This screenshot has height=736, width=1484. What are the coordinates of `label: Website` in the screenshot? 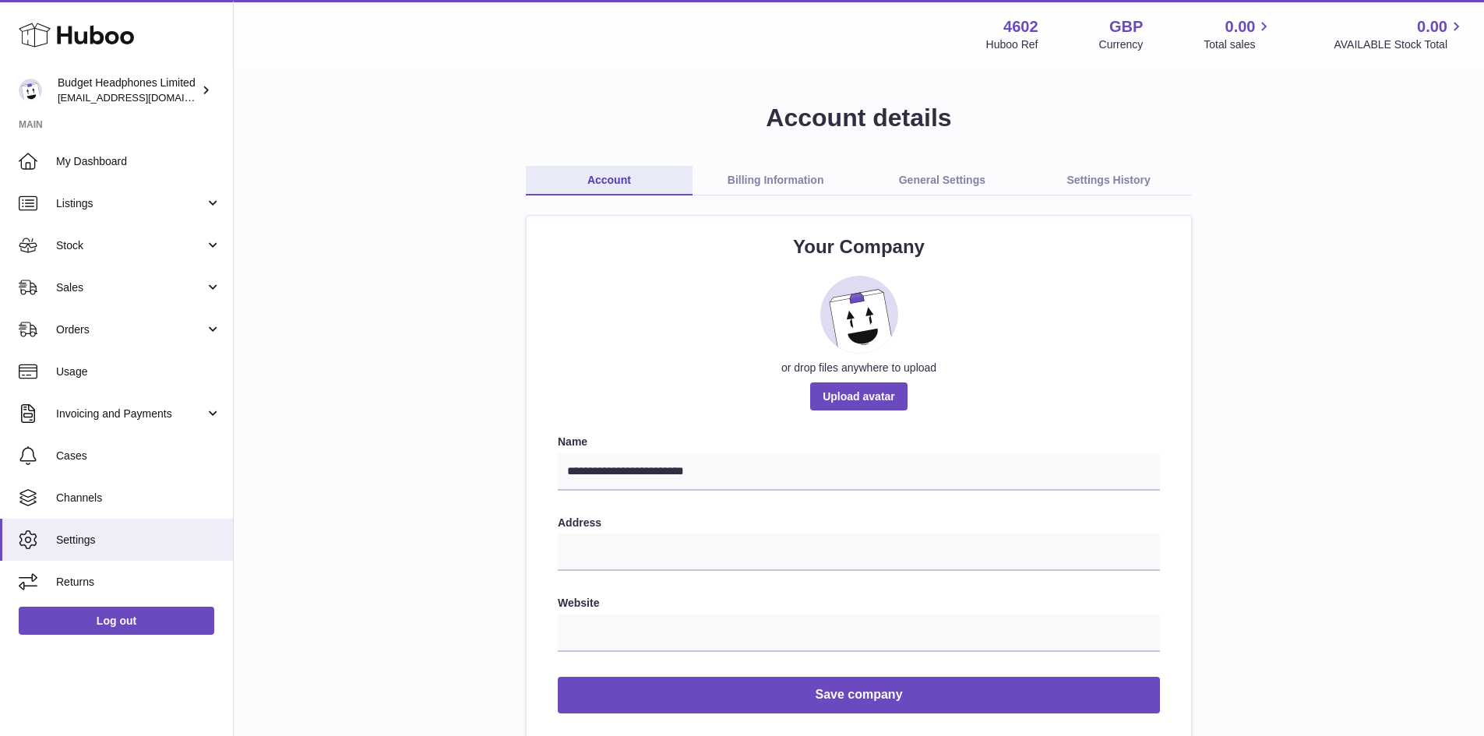 It's located at (859, 603).